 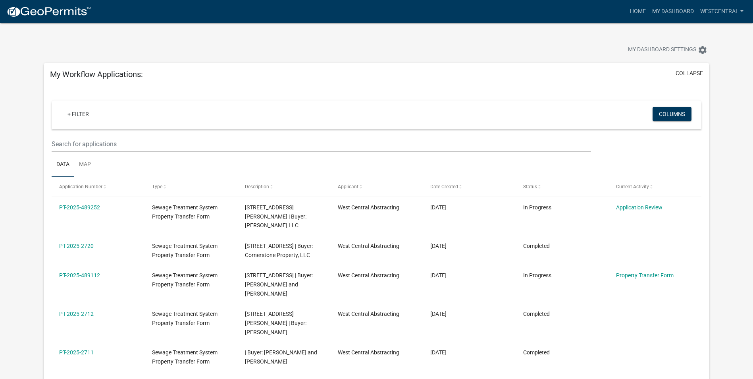 What do you see at coordinates (79, 275) in the screenshot?
I see `a: PT-2025-489112` at bounding box center [79, 275].